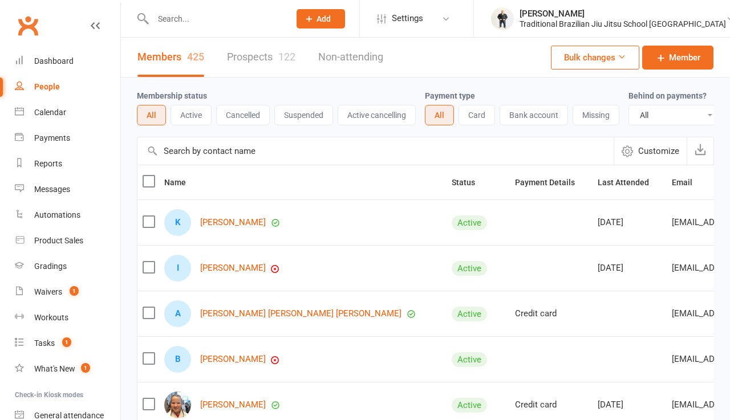 This screenshot has height=420, width=730. What do you see at coordinates (69, 416) in the screenshot?
I see `div: General attendance` at bounding box center [69, 416].